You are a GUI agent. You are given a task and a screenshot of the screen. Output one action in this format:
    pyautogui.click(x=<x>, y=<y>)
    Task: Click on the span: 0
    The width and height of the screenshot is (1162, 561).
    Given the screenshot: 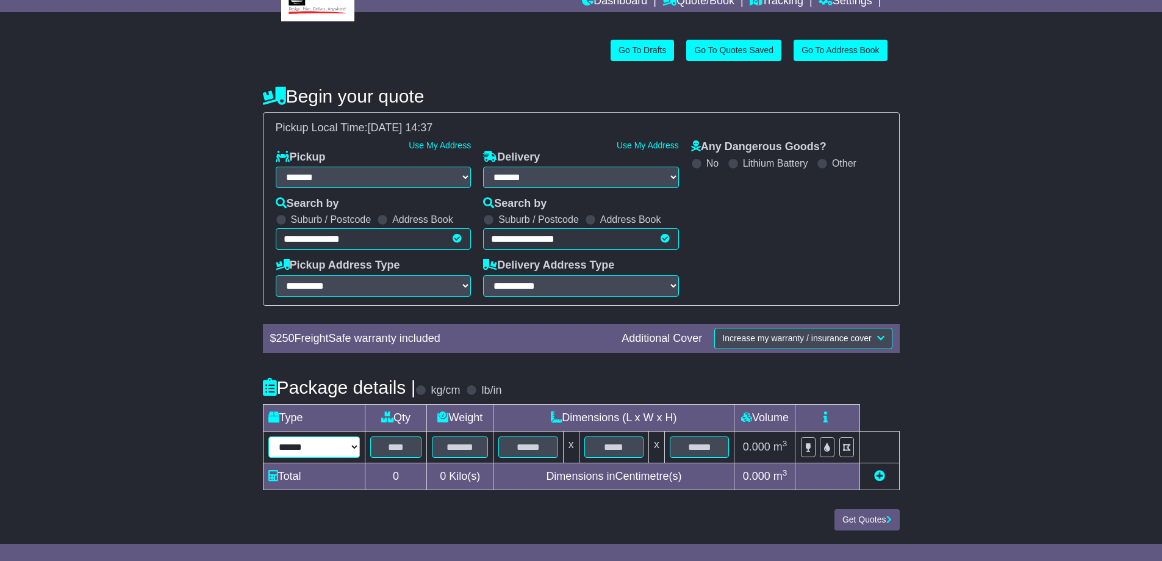 What is the action you would take?
    pyautogui.click(x=443, y=476)
    